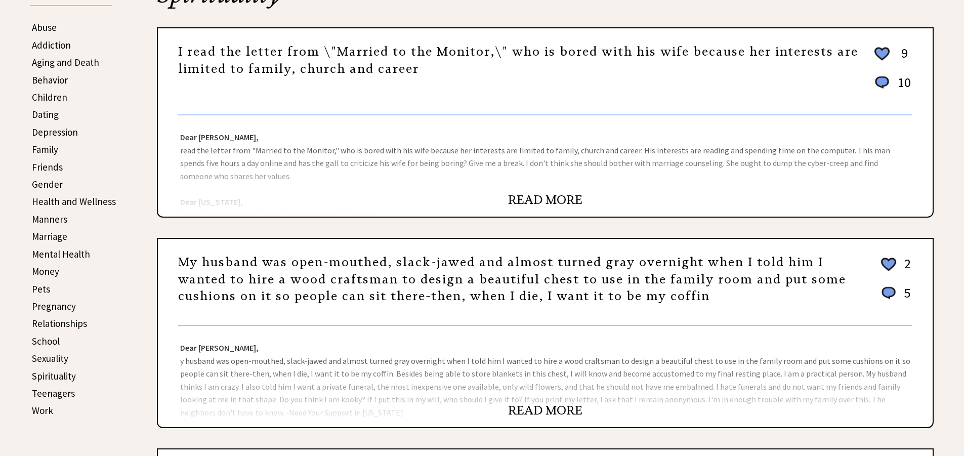 Image resolution: width=964 pixels, height=456 pixels. I want to click on a: Mental Health, so click(61, 254).